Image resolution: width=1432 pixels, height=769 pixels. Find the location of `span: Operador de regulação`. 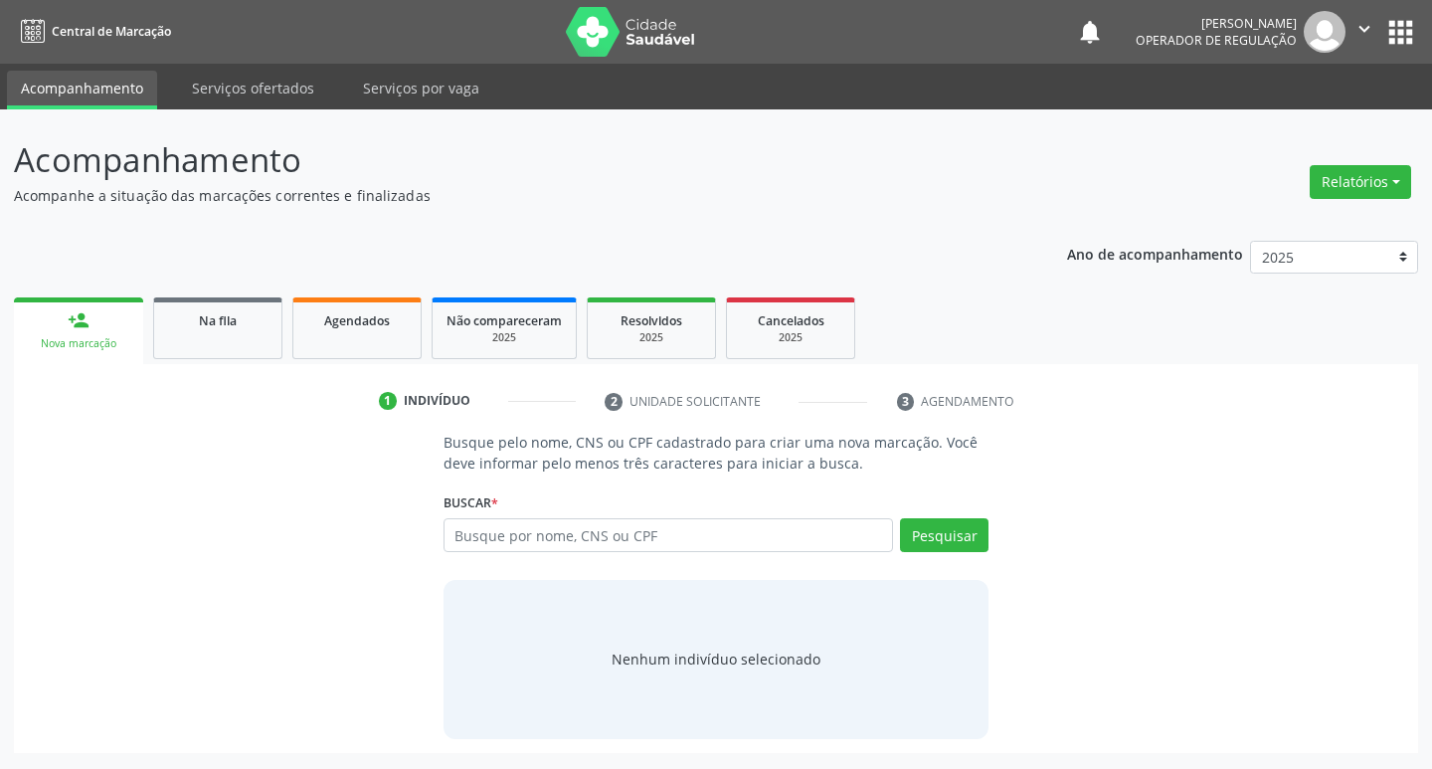

span: Operador de regulação is located at coordinates (1216, 40).